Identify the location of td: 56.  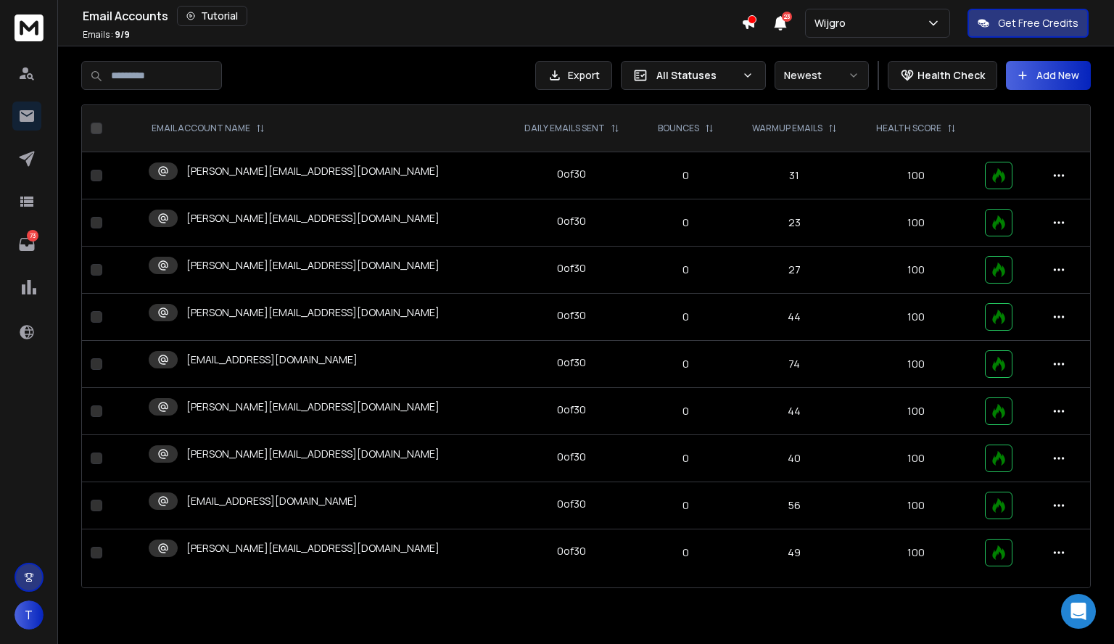
(794, 505).